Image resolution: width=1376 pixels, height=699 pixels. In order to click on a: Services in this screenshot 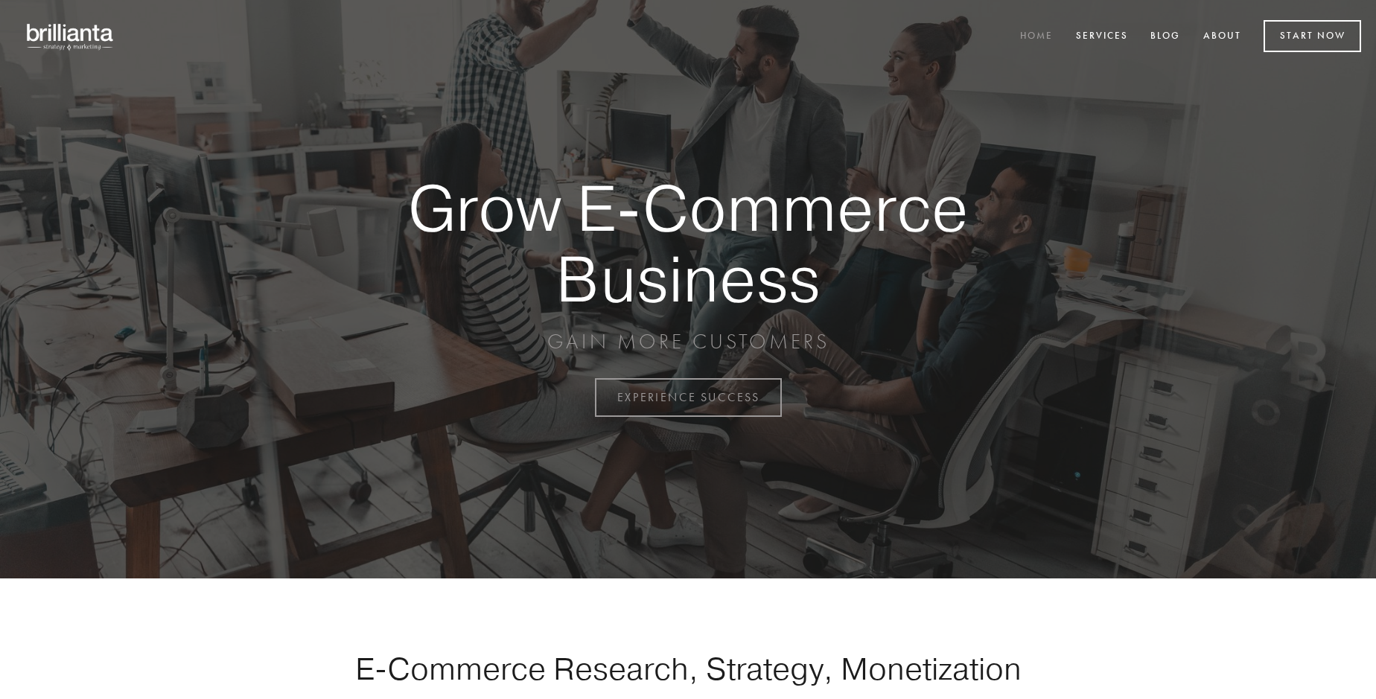, I will do `click(1102, 36)`.